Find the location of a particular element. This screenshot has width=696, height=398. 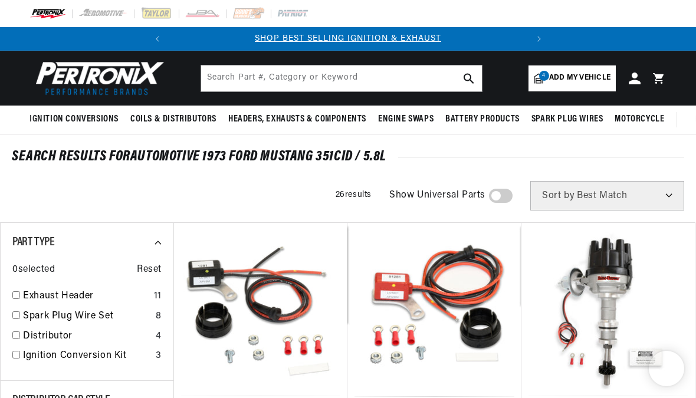

span: Sort by is located at coordinates (558, 196).